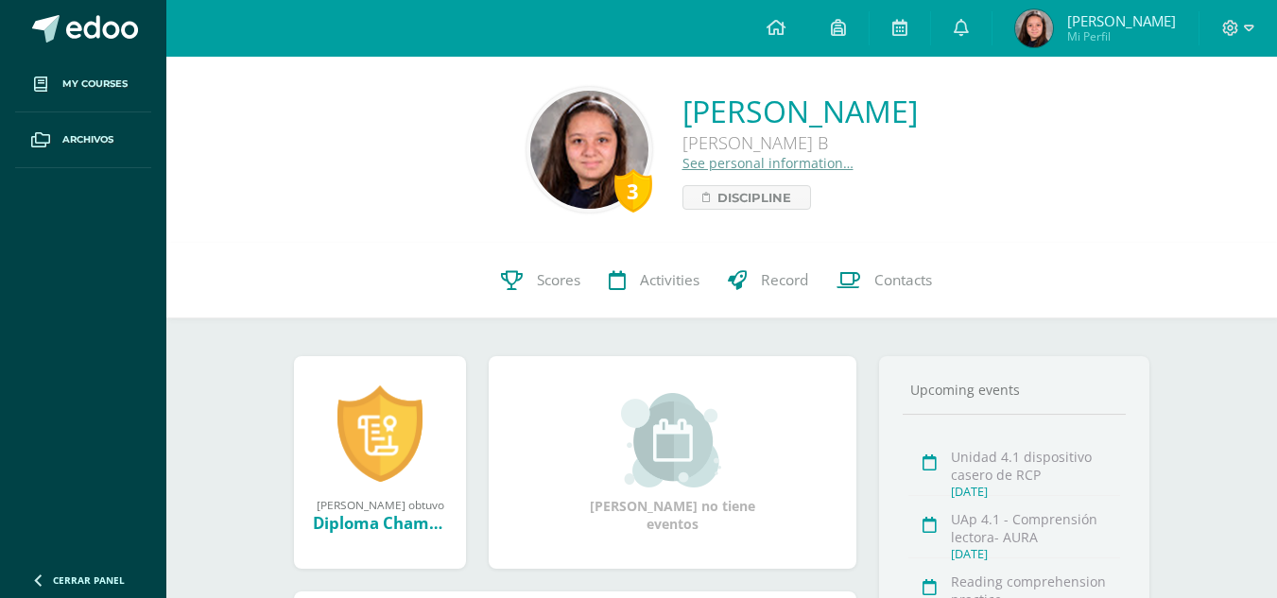  I want to click on img: 35d64f28859e9f7ea3d8b0c7041f7c8f.png, so click(589, 149).